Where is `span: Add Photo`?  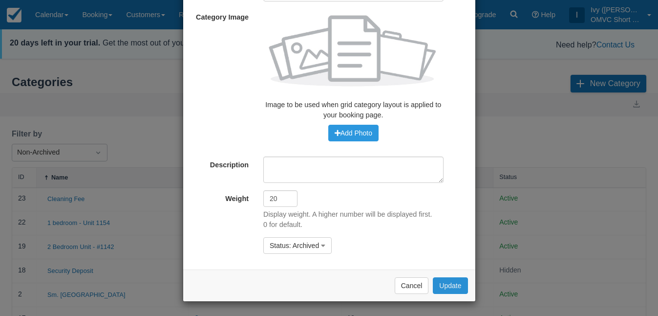 span: Add Photo is located at coordinates (353, 133).